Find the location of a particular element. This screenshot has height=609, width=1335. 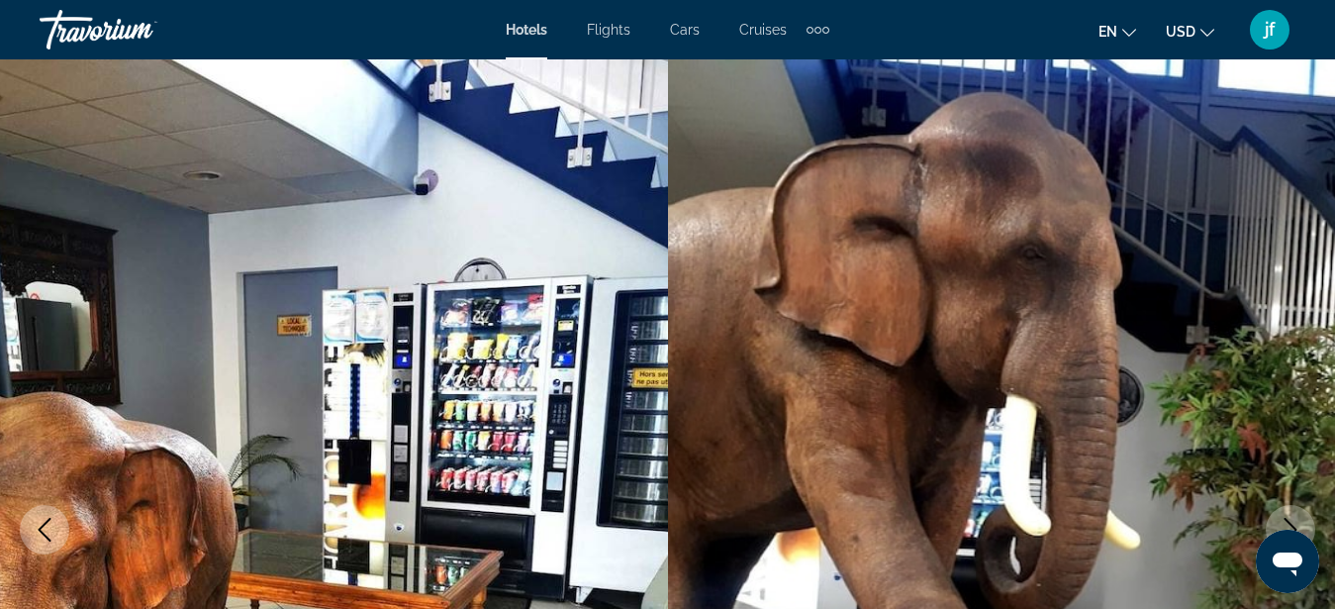

span: Hotels is located at coordinates (527, 30).